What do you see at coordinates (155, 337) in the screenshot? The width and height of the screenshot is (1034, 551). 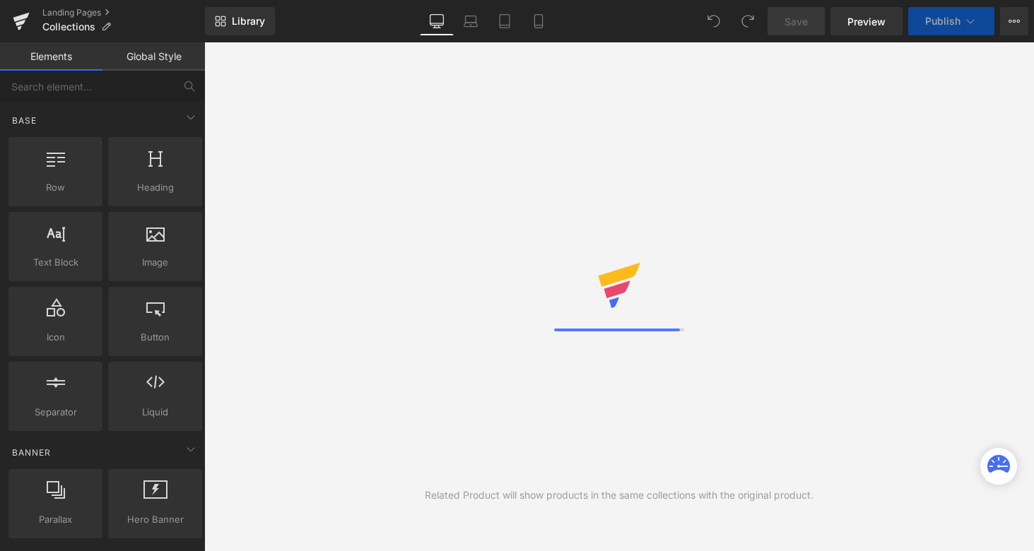 I see `span: Button` at bounding box center [155, 337].